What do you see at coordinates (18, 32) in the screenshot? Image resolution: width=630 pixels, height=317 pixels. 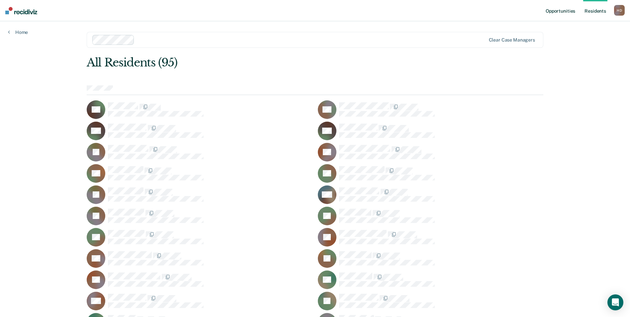 I see `a: Home` at bounding box center [18, 32].